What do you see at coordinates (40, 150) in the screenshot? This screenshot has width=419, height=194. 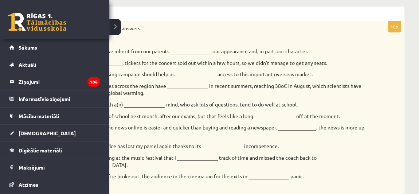 I see `span: Digitālie materiāli` at bounding box center [40, 150].